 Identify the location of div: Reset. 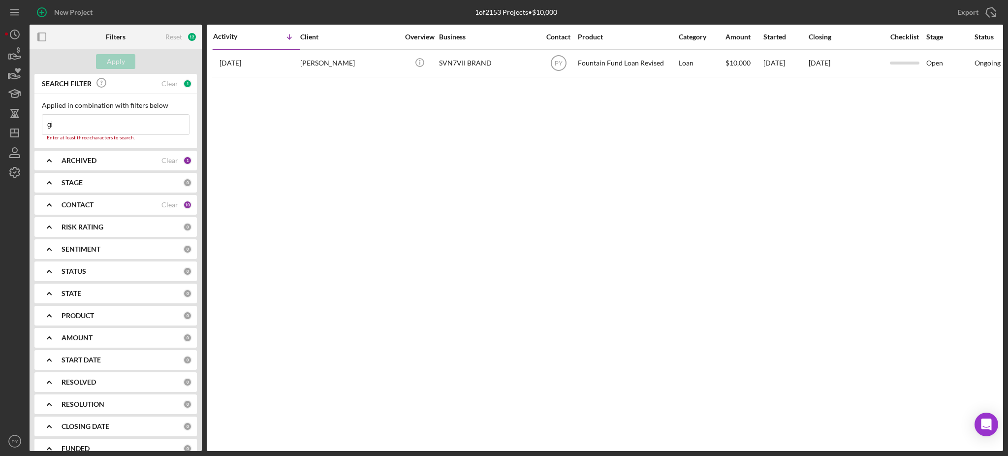
(174, 37).